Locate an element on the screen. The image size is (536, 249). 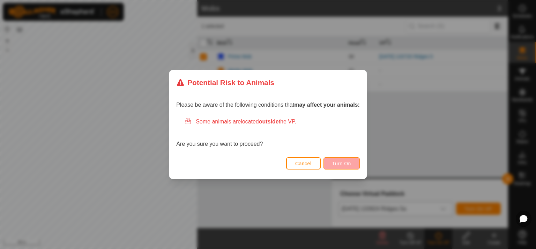
div: Some animals are is located at coordinates (272, 122).